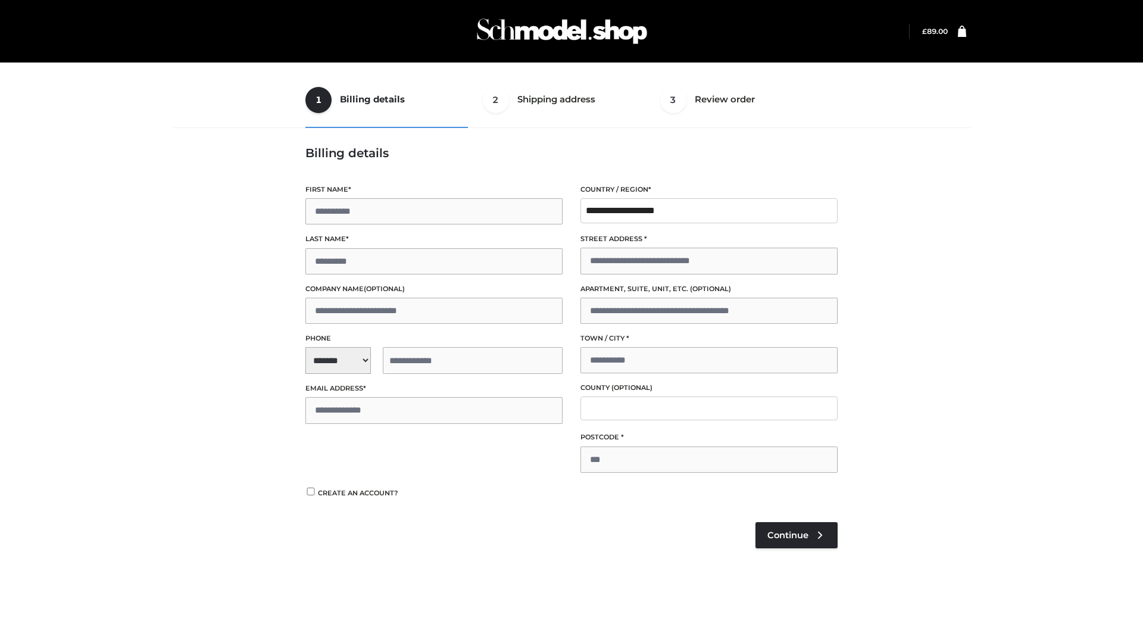 This screenshot has width=1143, height=643. I want to click on label: Country / Region, so click(709, 189).